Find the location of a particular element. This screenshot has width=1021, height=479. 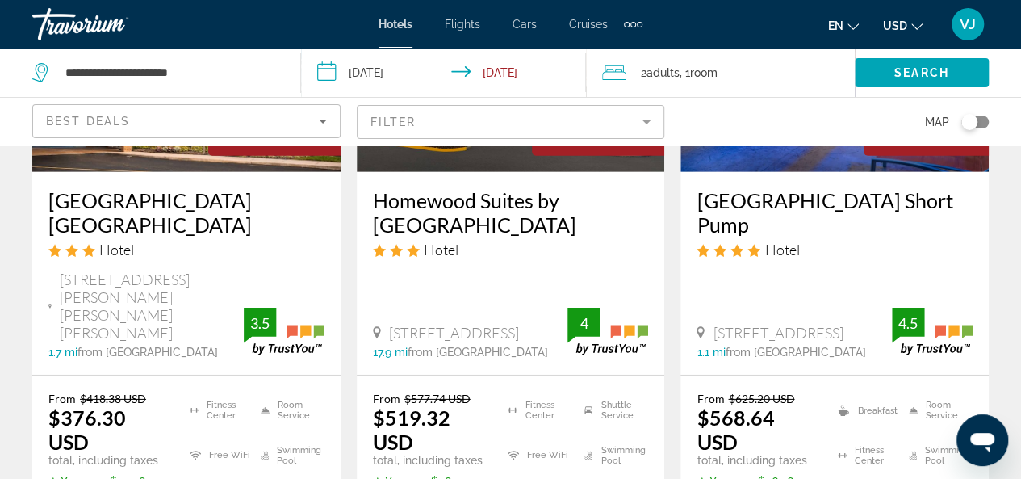

ins: $519.32 USD is located at coordinates (412, 429).